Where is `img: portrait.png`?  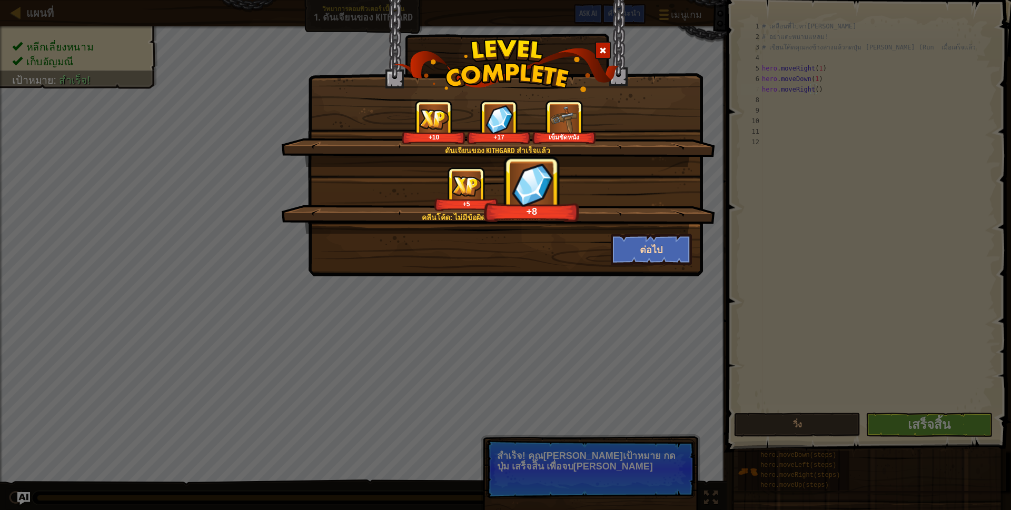
img: portrait.png is located at coordinates (564, 119).